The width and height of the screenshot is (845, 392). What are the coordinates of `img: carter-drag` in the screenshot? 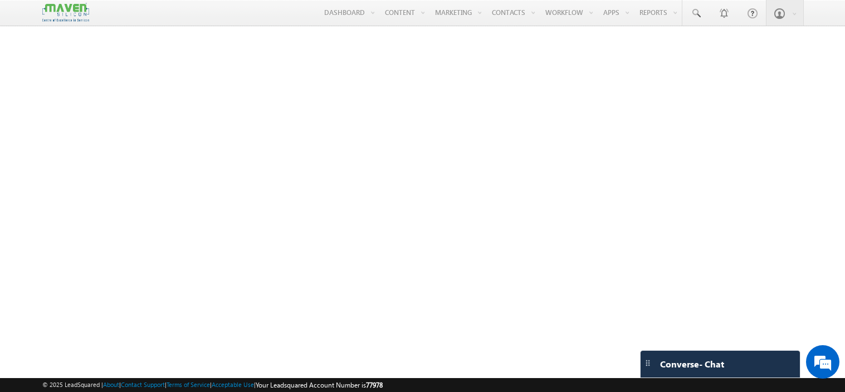 It's located at (648, 363).